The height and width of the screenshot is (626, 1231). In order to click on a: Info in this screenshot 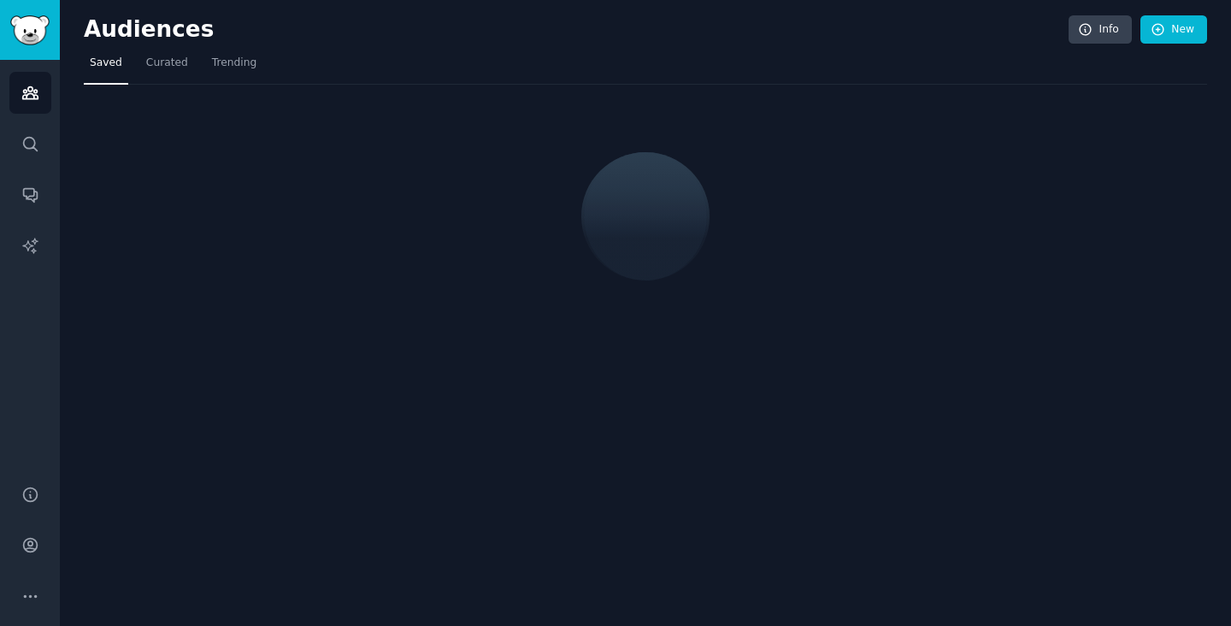, I will do `click(1100, 30)`.